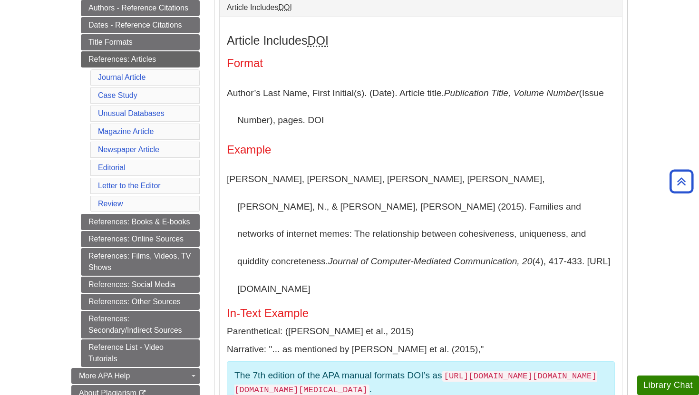 This screenshot has width=699, height=395. I want to click on h5: In-Text Example, so click(421, 313).